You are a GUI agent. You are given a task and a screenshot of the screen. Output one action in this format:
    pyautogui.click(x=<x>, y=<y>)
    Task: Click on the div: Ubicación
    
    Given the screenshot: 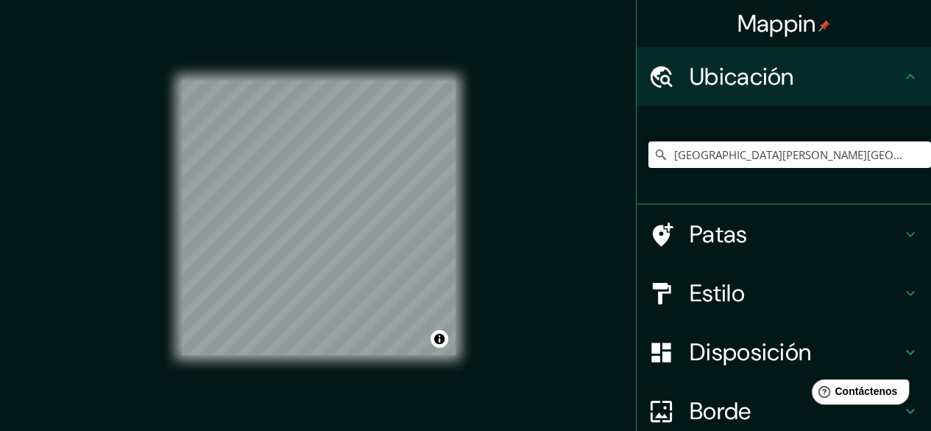 What is the action you would take?
    pyautogui.click(x=784, y=77)
    